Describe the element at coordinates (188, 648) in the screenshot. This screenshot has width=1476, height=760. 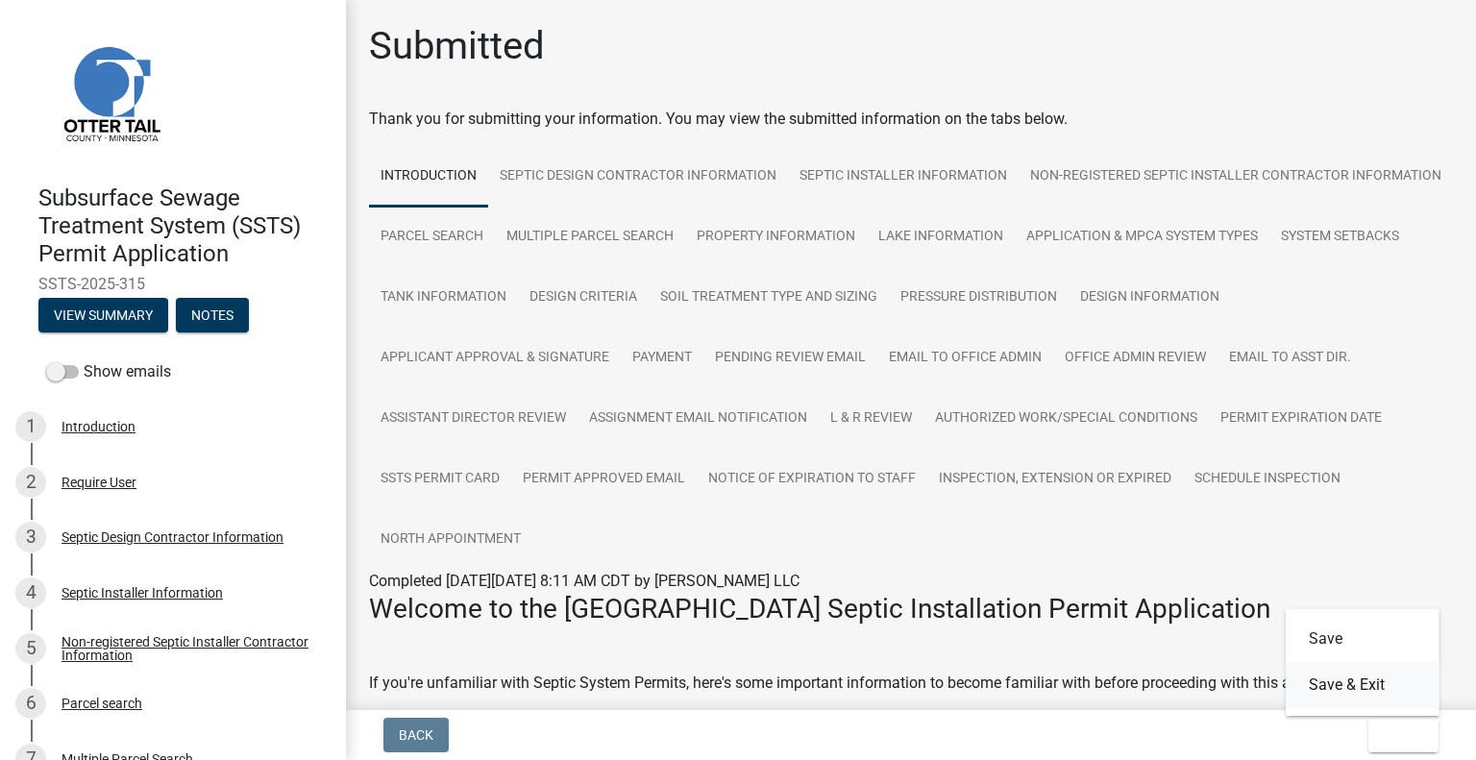
I see `div: Non-registered Septic Installer Contractor Information` at that location.